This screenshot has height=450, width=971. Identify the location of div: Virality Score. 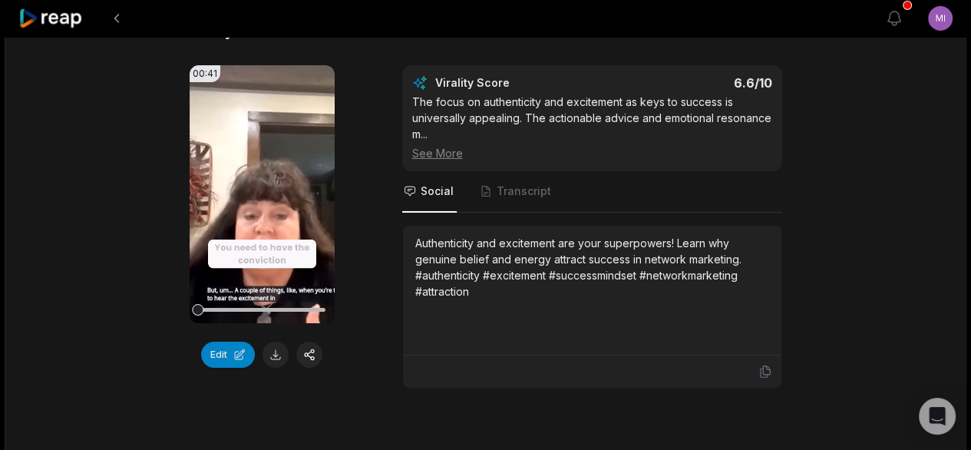
(517, 83).